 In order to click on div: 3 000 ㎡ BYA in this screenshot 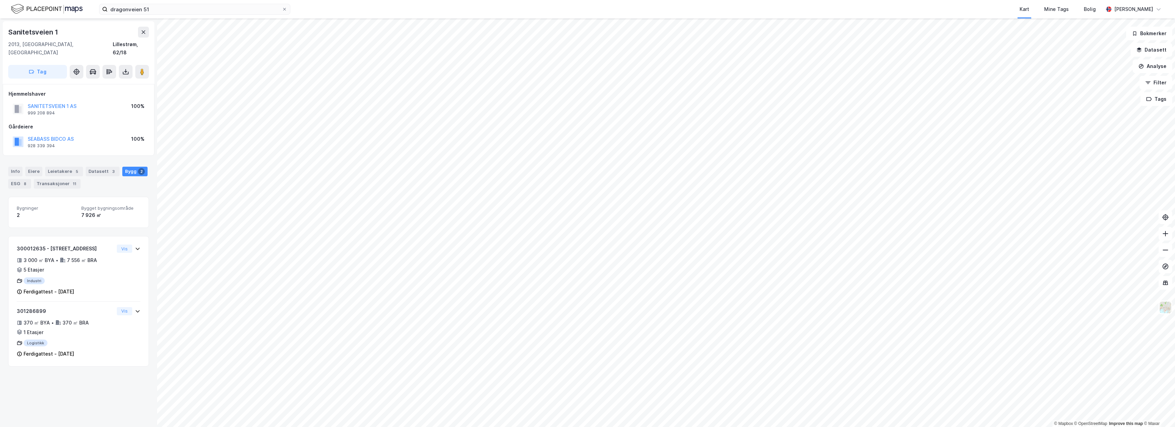, I will do `click(39, 260)`.